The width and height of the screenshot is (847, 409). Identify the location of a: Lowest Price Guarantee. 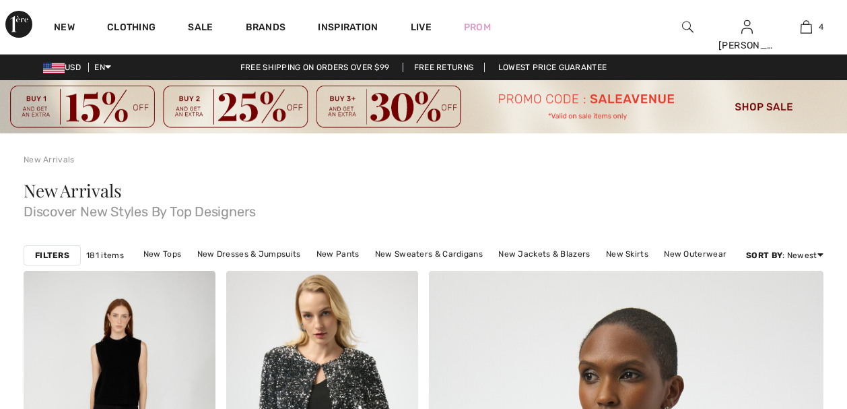
(553, 67).